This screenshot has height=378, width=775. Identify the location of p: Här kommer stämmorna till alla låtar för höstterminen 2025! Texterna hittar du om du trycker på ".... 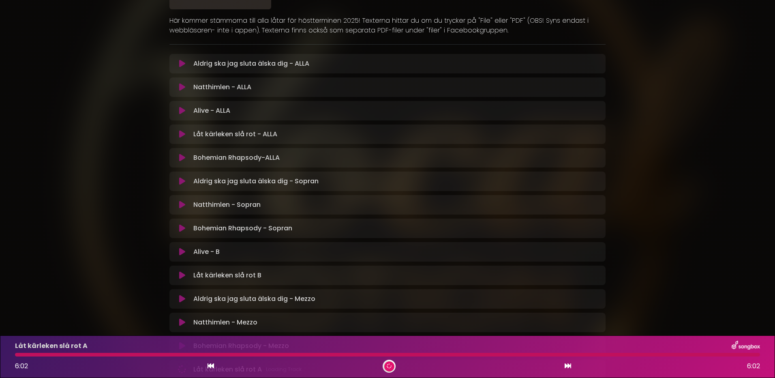
(388, 26).